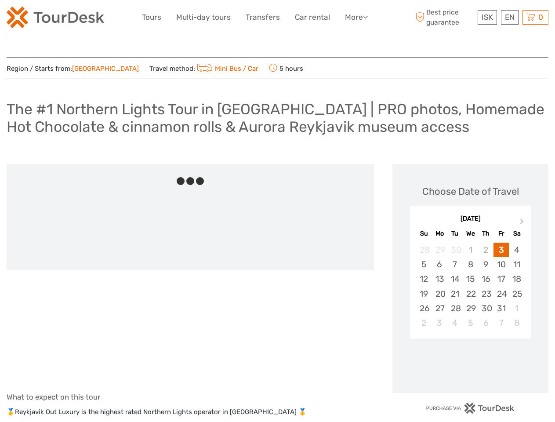  Describe the element at coordinates (501, 264) in the screenshot. I see `div: Choose Friday, October 10th, 2025` at that location.